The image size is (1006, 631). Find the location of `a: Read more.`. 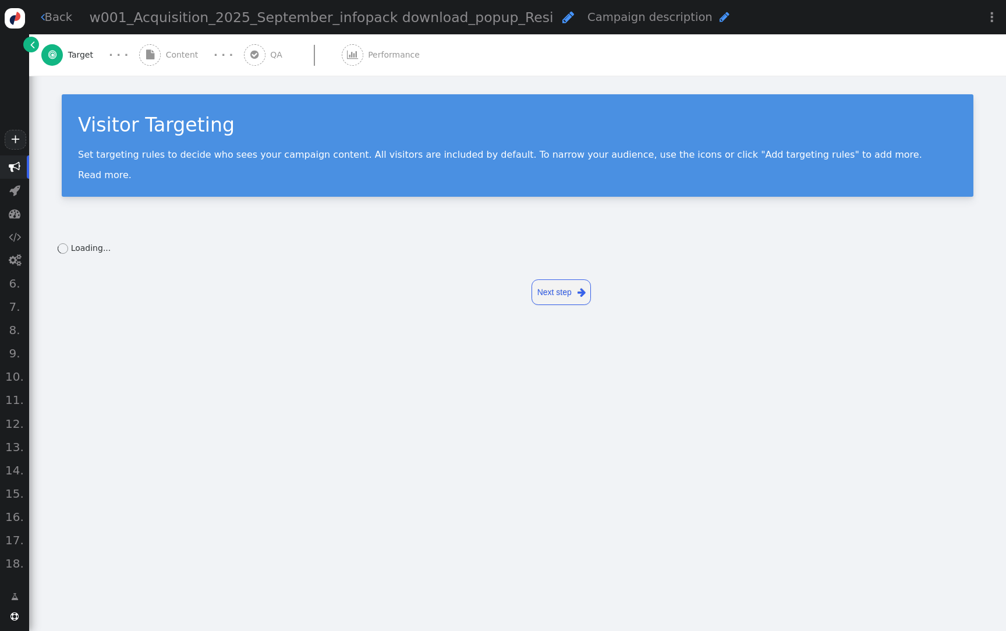

a: Read more. is located at coordinates (105, 175).